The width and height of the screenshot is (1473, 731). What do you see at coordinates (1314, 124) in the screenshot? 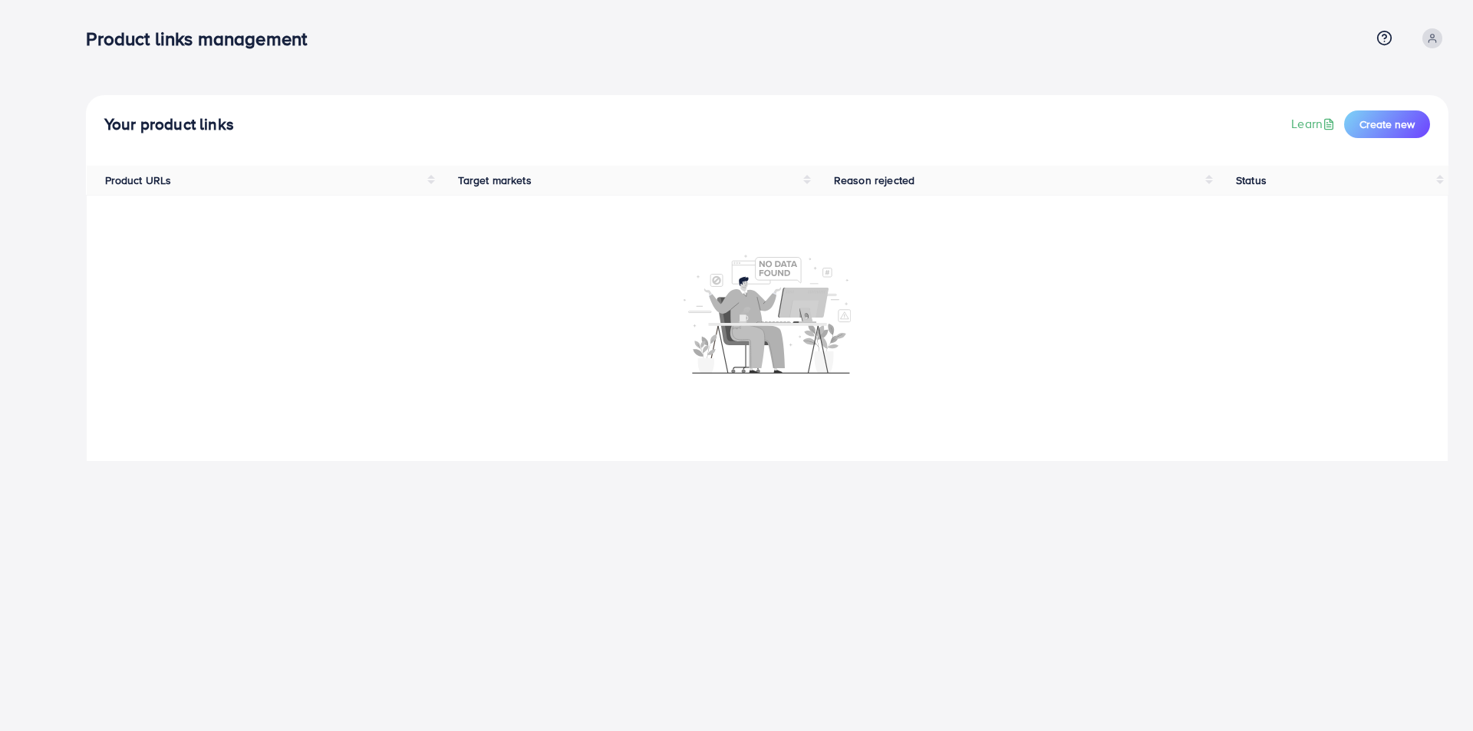
I see `a: Learn` at bounding box center [1314, 124].